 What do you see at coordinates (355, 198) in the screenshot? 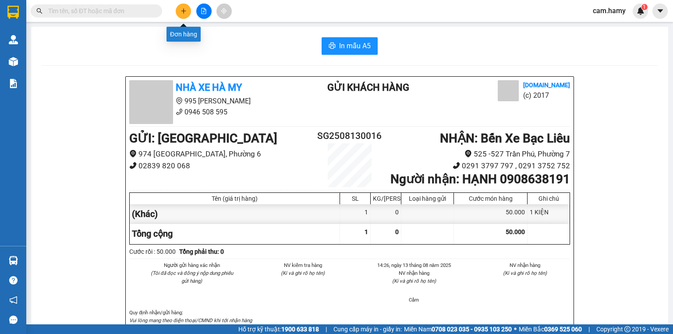
I see `div: SL` at bounding box center [355, 198].